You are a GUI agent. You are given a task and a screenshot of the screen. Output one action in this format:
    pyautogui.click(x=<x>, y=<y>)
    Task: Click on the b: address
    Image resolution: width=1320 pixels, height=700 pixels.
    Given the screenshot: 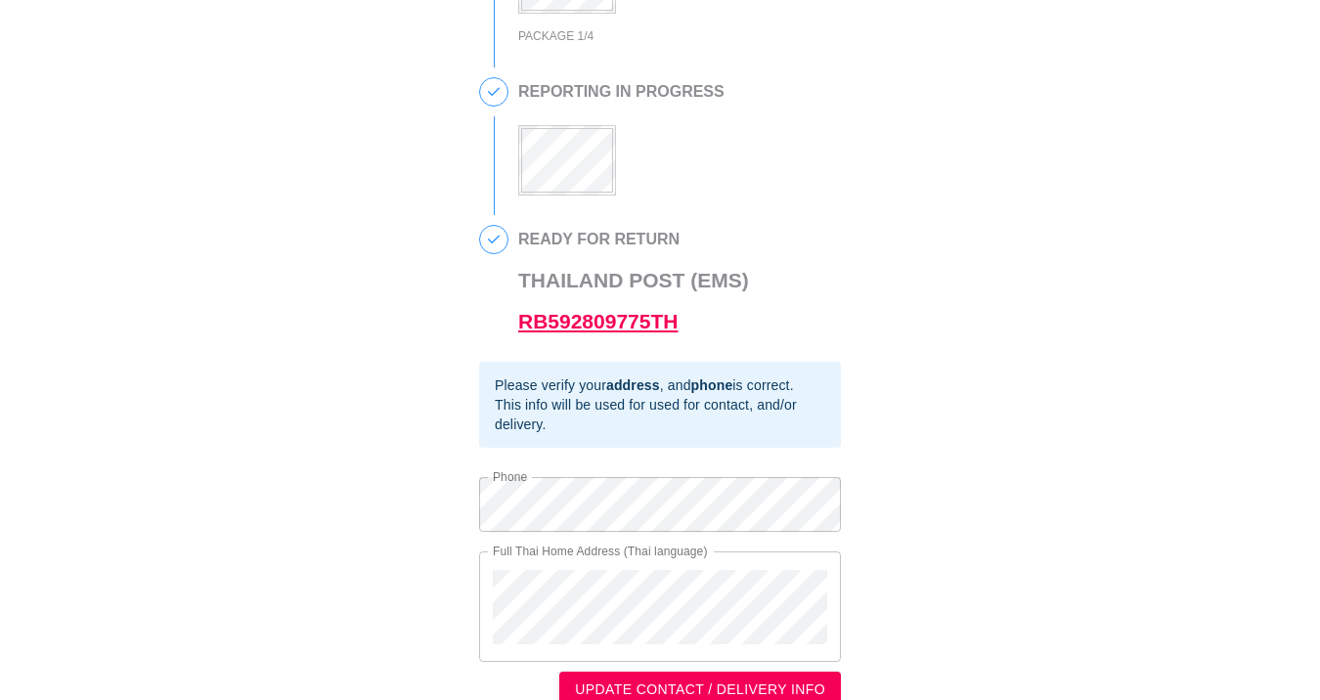 What is the action you would take?
    pyautogui.click(x=633, y=385)
    